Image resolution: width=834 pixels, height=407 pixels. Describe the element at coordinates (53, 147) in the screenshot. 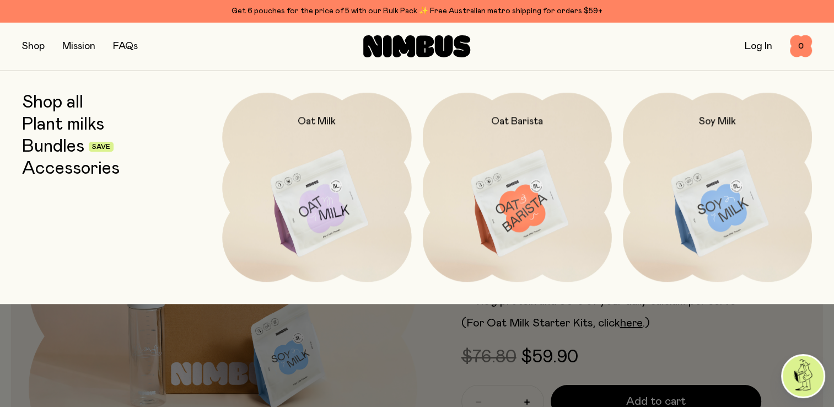

I see `a: Bundles` at that location.